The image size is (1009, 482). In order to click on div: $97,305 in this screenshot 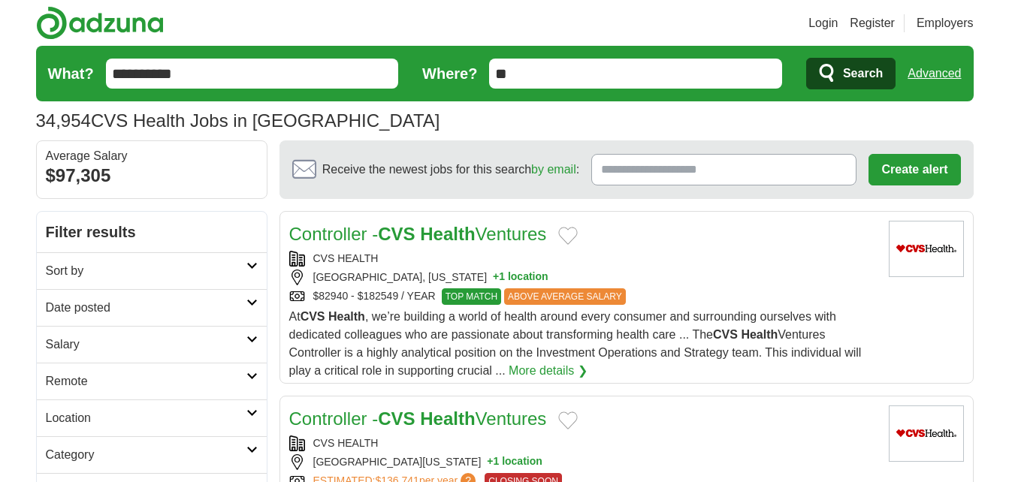, I will do `click(152, 176)`.